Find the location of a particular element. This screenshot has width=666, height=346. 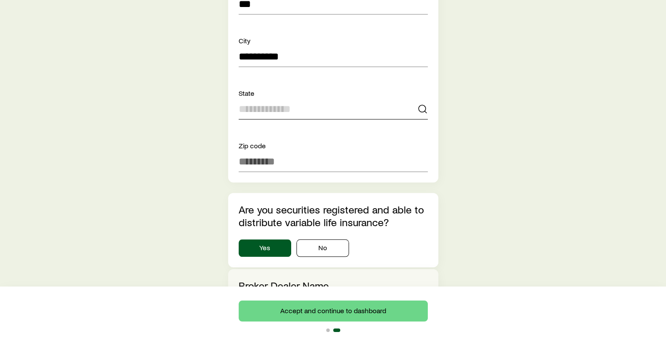

button: No is located at coordinates (323, 248).